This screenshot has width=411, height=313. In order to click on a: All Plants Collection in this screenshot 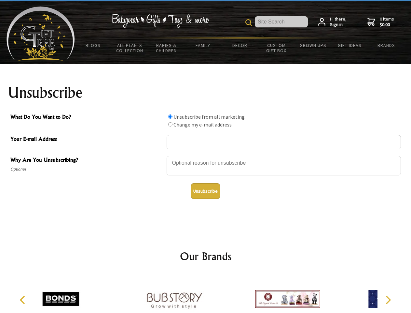, I will do `click(130, 48)`.